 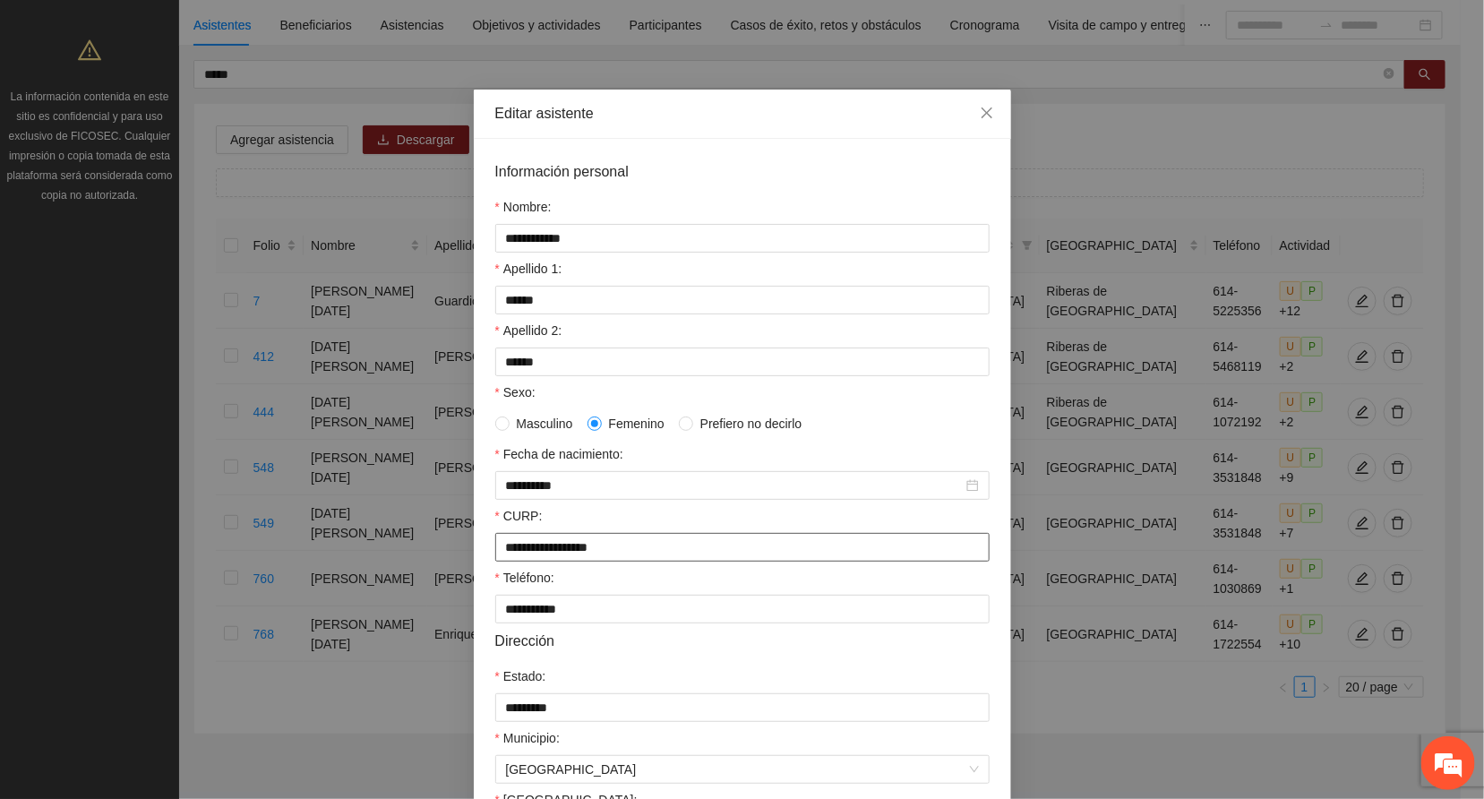 What do you see at coordinates (752, 424) in the screenshot?
I see `span: Prefiero no decirlo` at bounding box center [752, 424].